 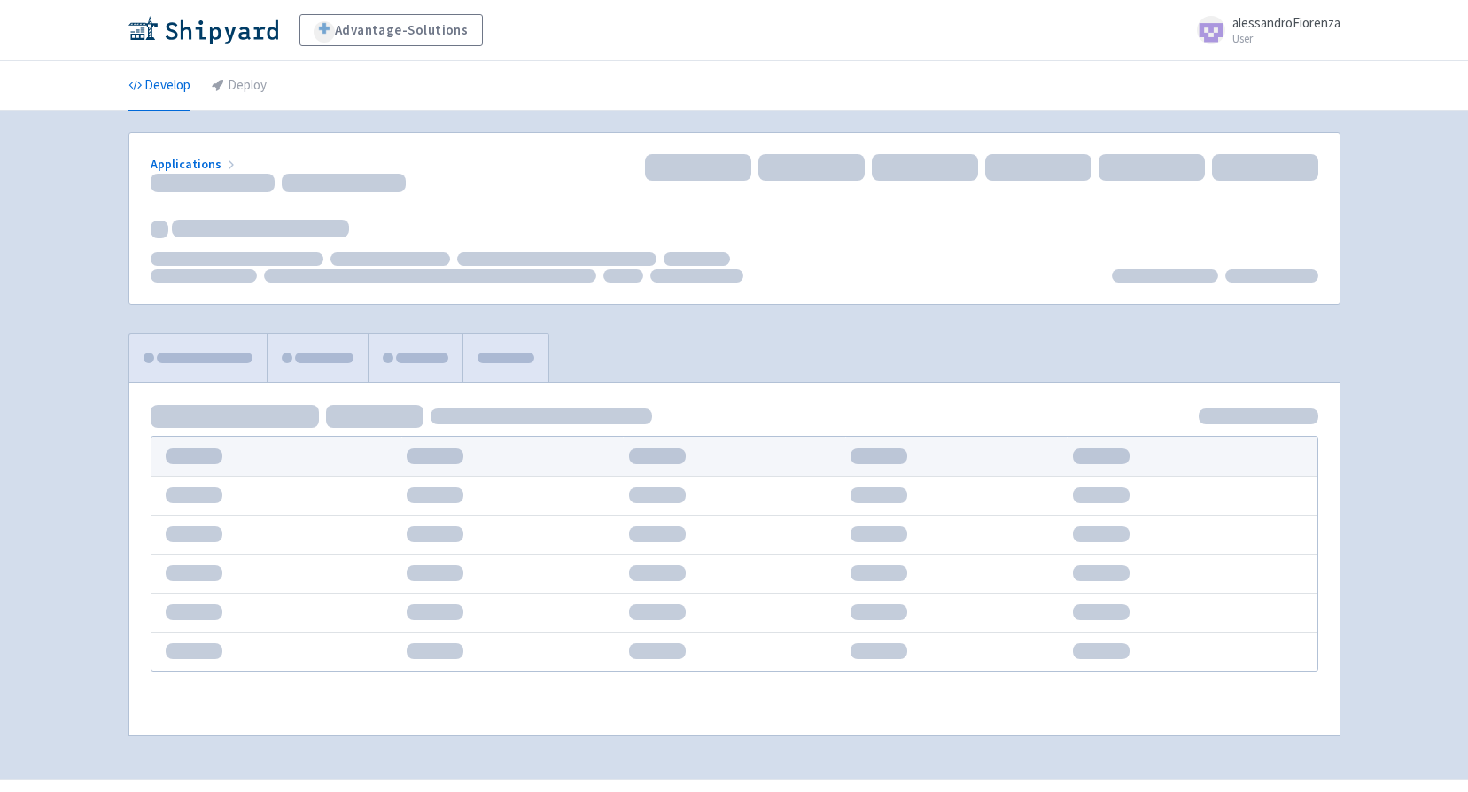 I want to click on span: alessandroFiorenza, so click(x=1286, y=22).